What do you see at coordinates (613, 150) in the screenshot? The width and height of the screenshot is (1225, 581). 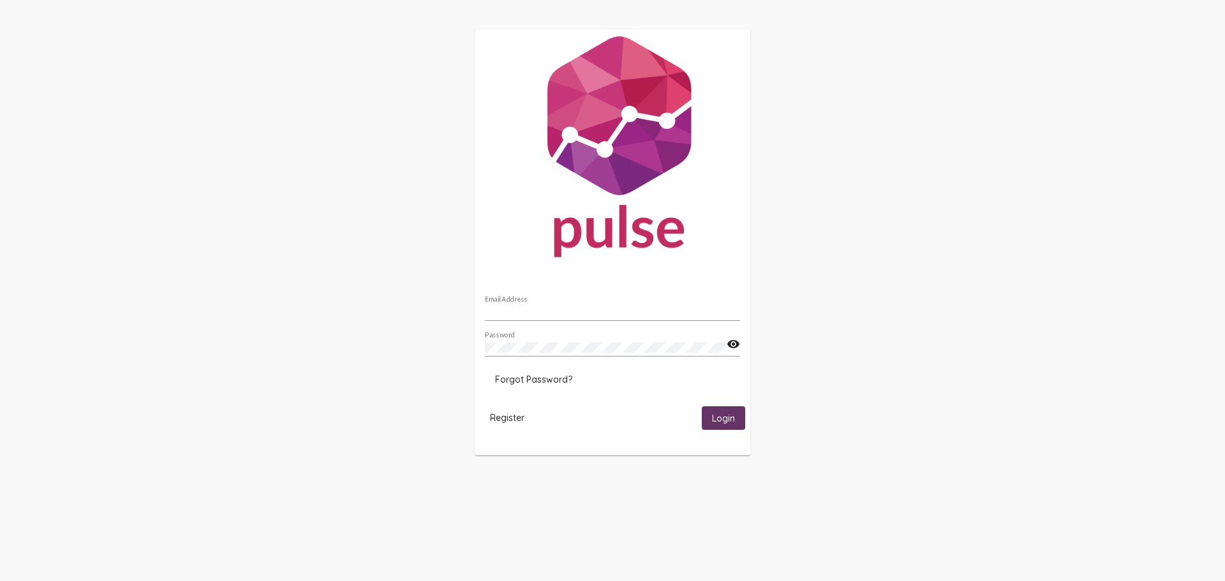 I see `img: Pulse For Good Logo` at bounding box center [613, 150].